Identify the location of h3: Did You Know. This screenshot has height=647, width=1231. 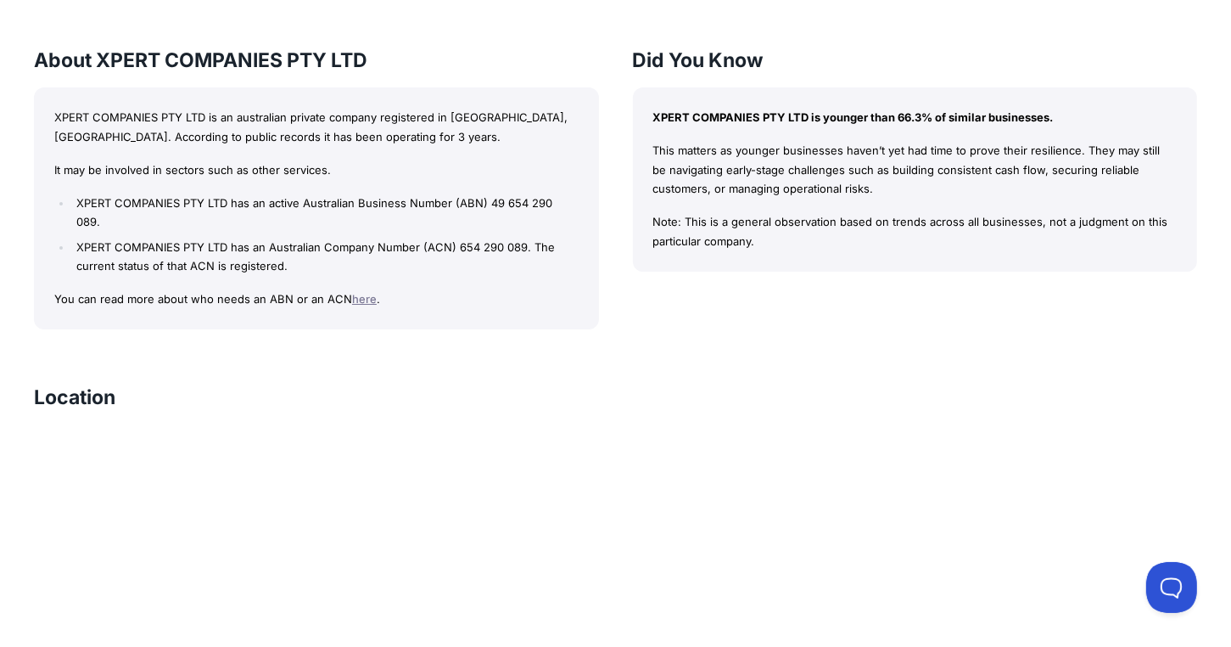
(916, 60).